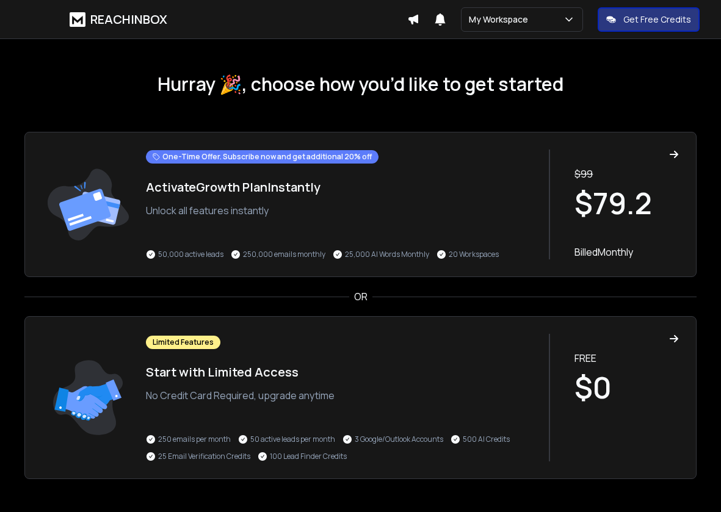 The image size is (721, 512). I want to click on p: 25 Email Verification Credits, so click(204, 457).